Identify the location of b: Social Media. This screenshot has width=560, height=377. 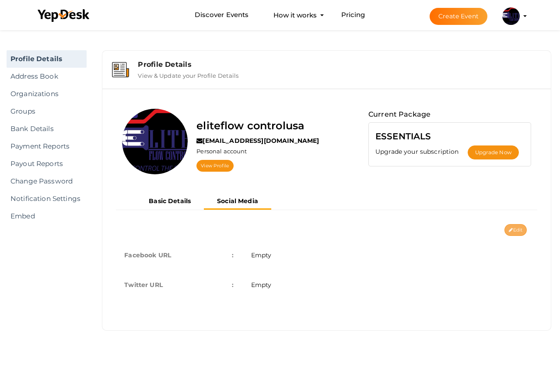
(237, 201).